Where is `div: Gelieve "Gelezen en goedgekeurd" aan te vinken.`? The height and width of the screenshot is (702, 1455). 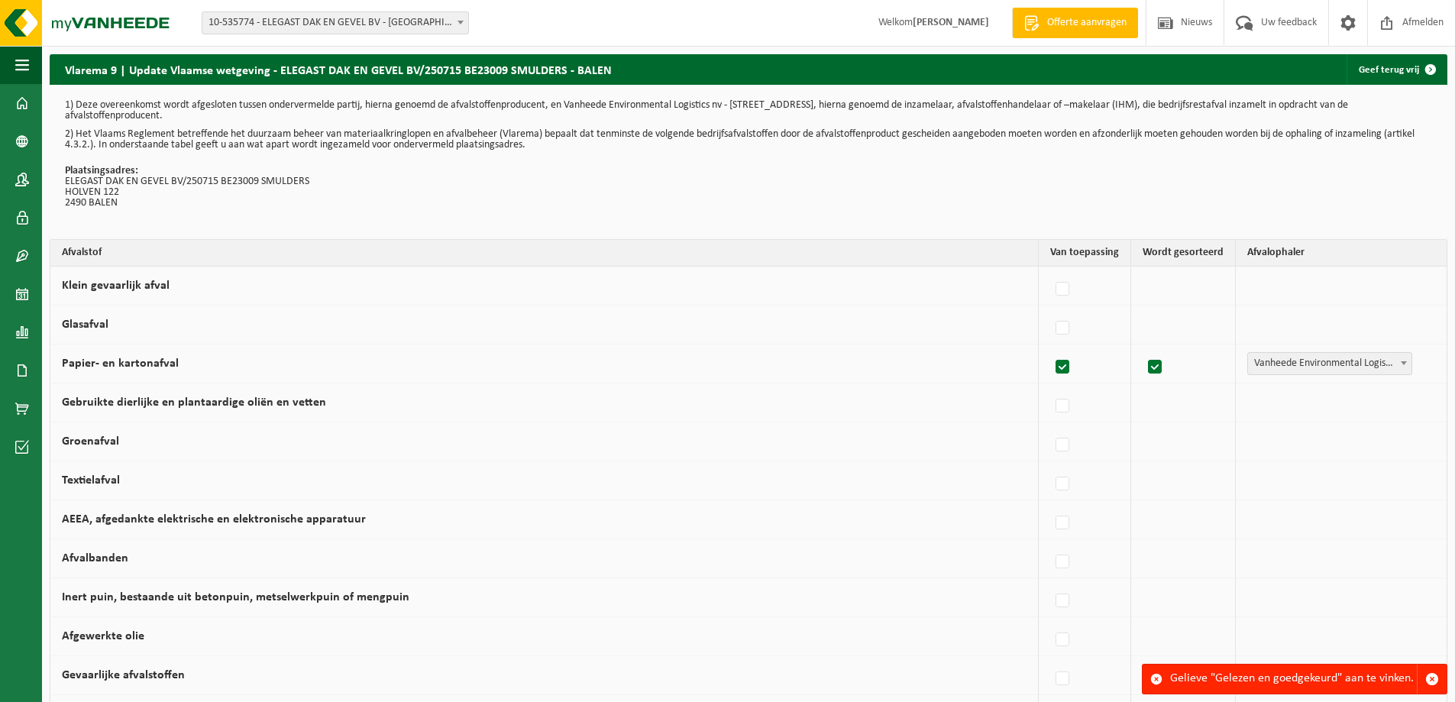 div: Gelieve "Gelezen en goedgekeurd" aan te vinken. is located at coordinates (1293, 679).